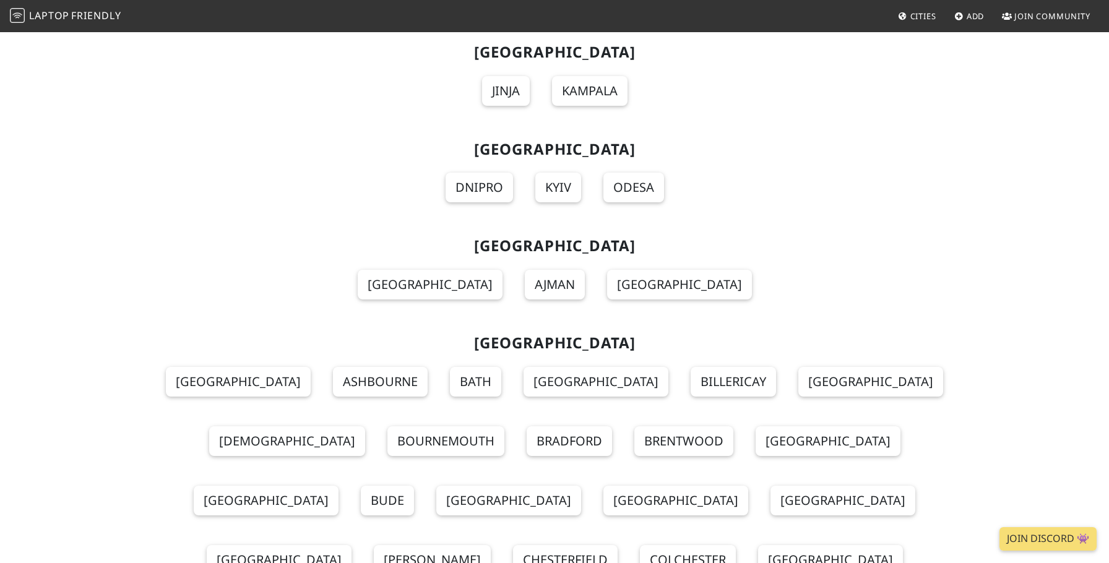 The height and width of the screenshot is (563, 1109). What do you see at coordinates (49, 15) in the screenshot?
I see `span: Laptop` at bounding box center [49, 15].